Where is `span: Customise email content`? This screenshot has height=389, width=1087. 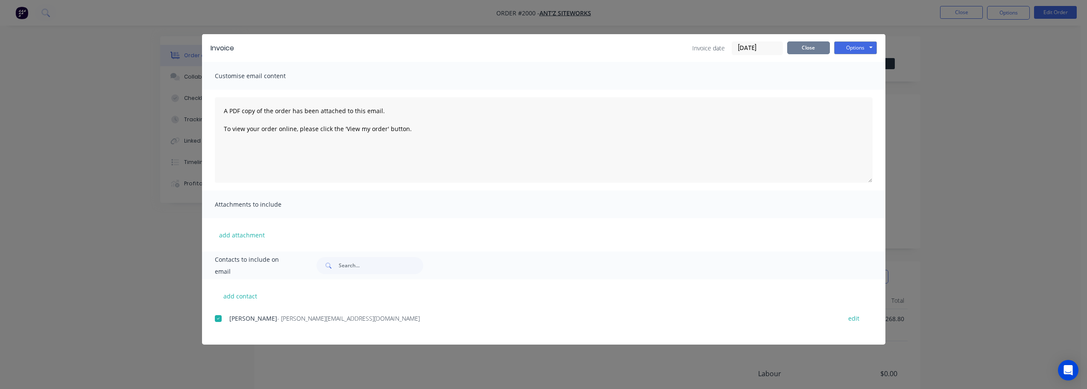 span: Customise email content is located at coordinates (262, 76).